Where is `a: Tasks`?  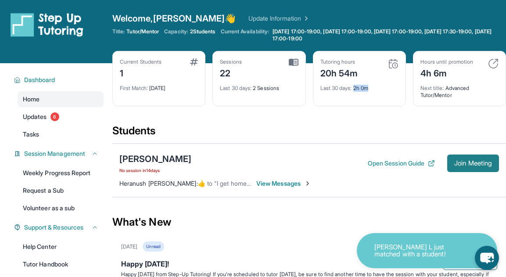 a: Tasks is located at coordinates (61, 134).